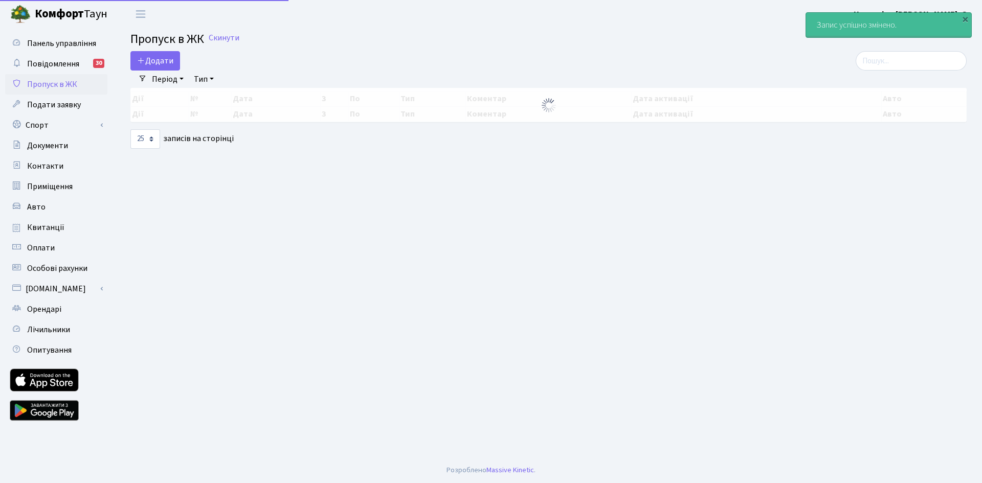 The image size is (982, 483). I want to click on span: Лічильники, so click(49, 330).